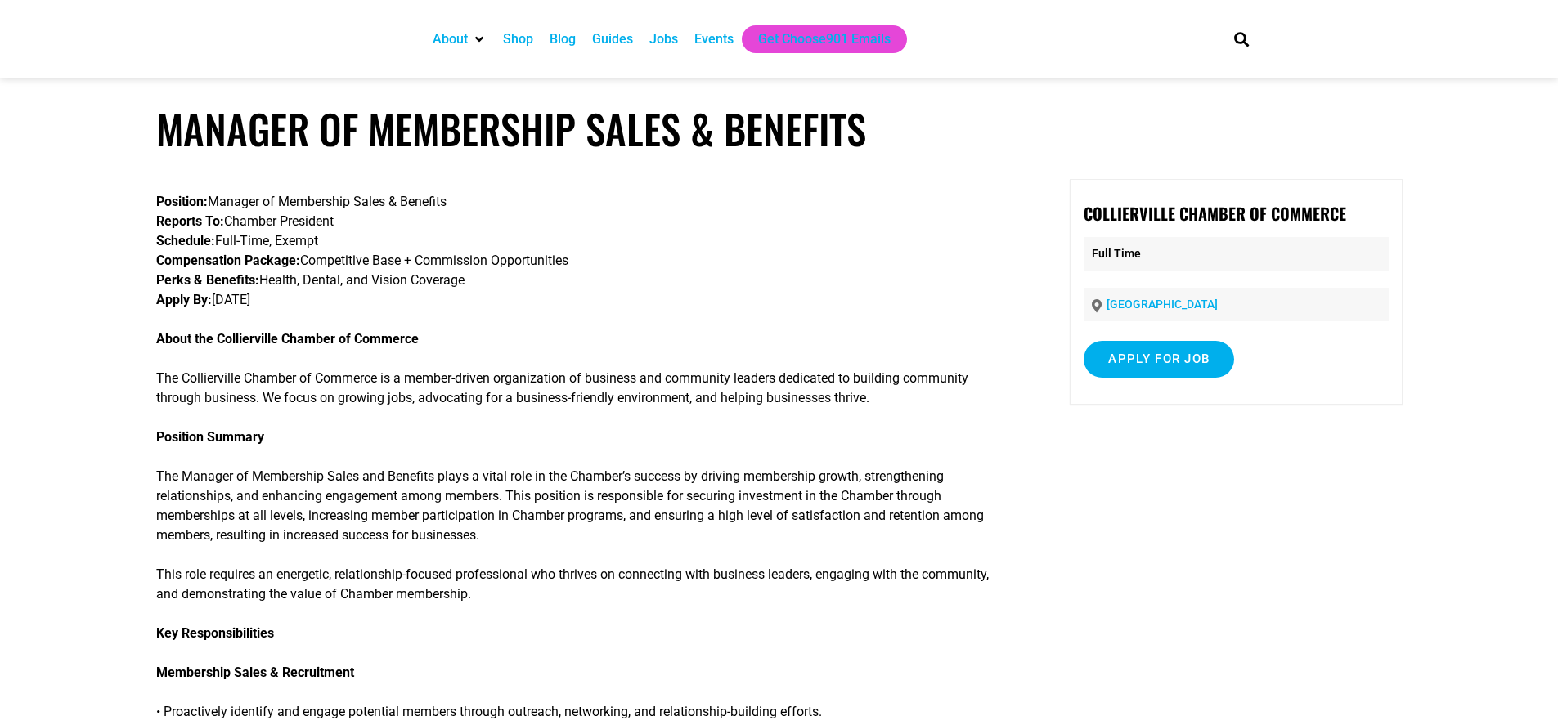 This screenshot has width=1558, height=725. What do you see at coordinates (182, 201) in the screenshot?
I see `strong: Position:` at bounding box center [182, 201].